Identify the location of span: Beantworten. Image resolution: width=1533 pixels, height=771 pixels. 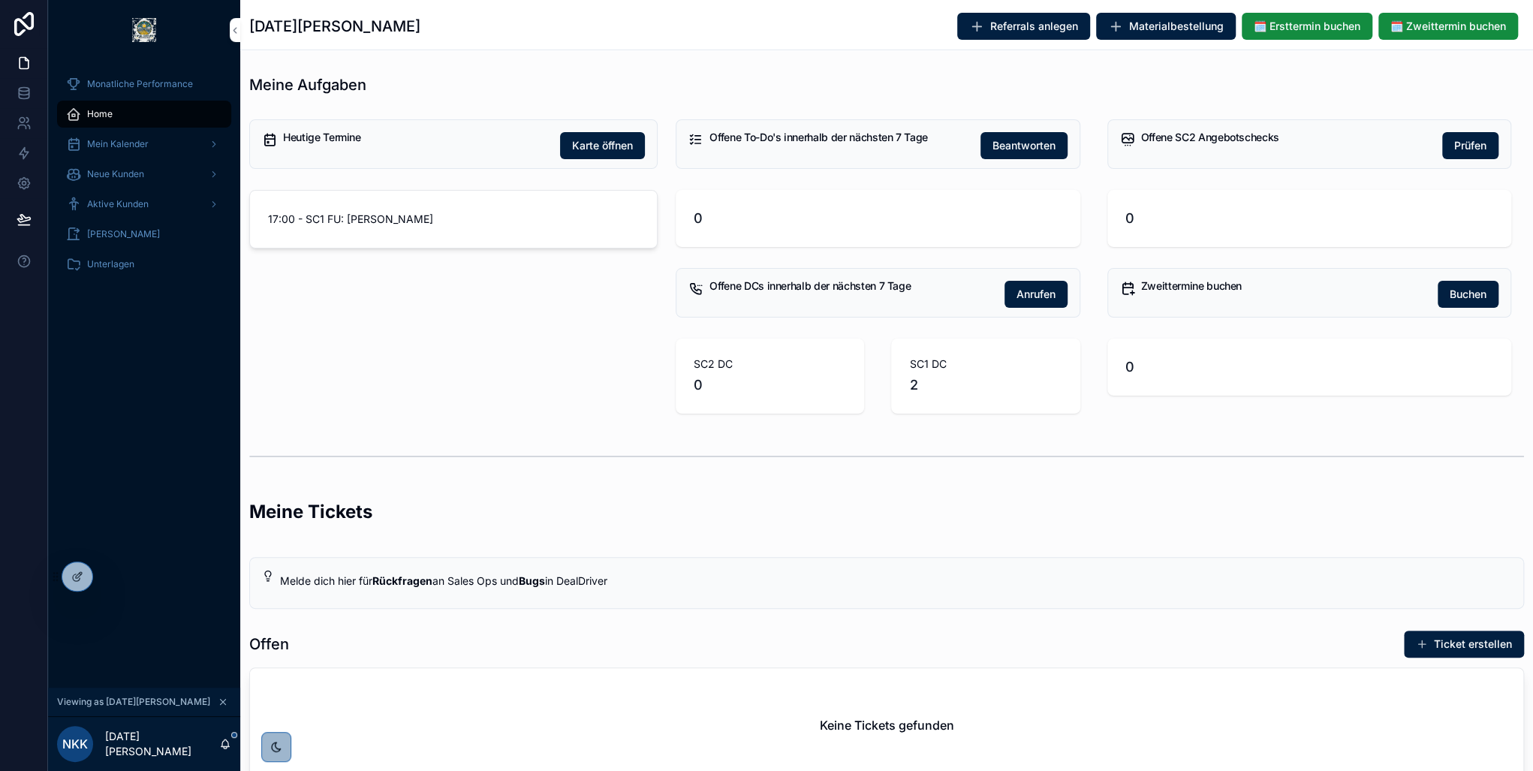
(1024, 146).